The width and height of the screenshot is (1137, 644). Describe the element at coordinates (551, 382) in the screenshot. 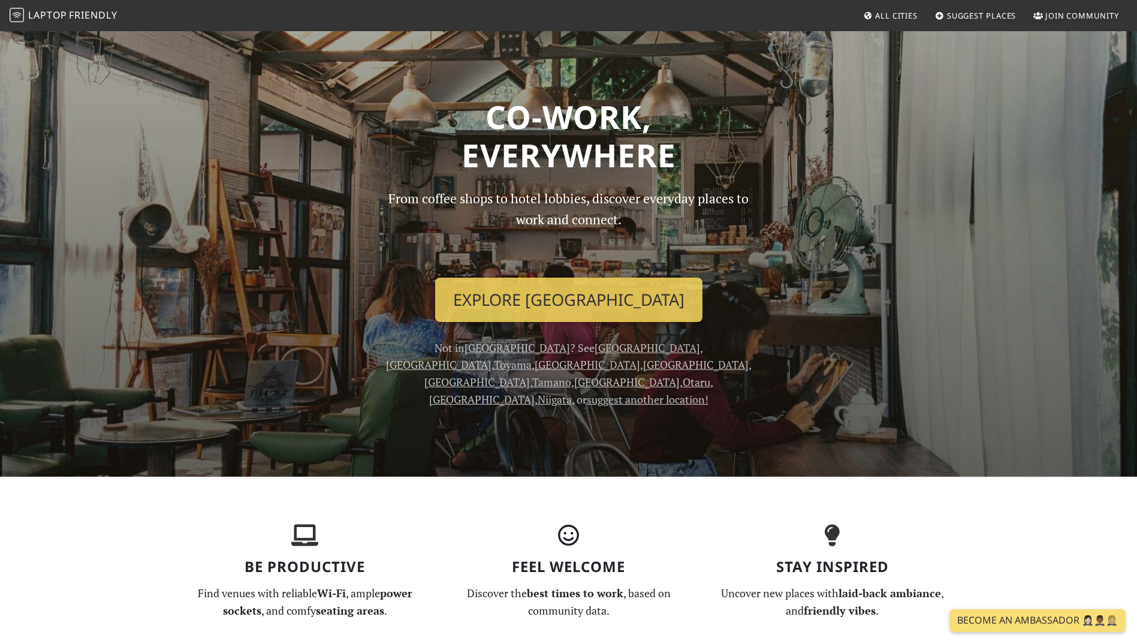

I see `a: Tamano` at that location.